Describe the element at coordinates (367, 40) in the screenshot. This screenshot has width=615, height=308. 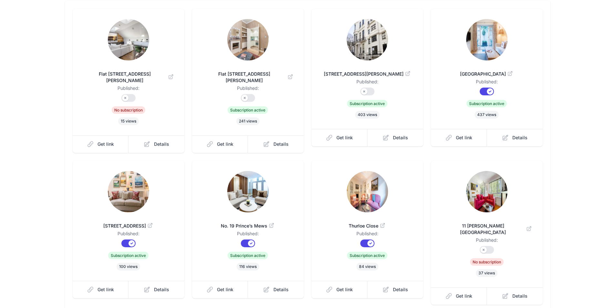
I see `img: vnjgeb1gvocs542h942exb8rgvq2` at that location.